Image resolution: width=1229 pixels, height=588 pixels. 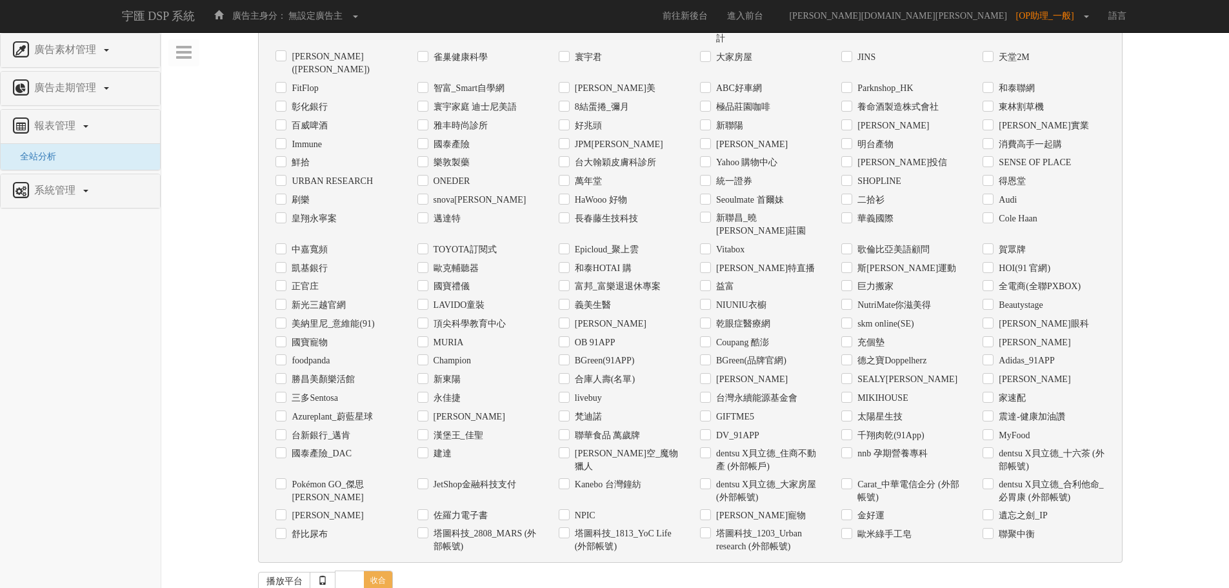 I want to click on label: Epicloud_聚上雲, so click(x=605, y=250).